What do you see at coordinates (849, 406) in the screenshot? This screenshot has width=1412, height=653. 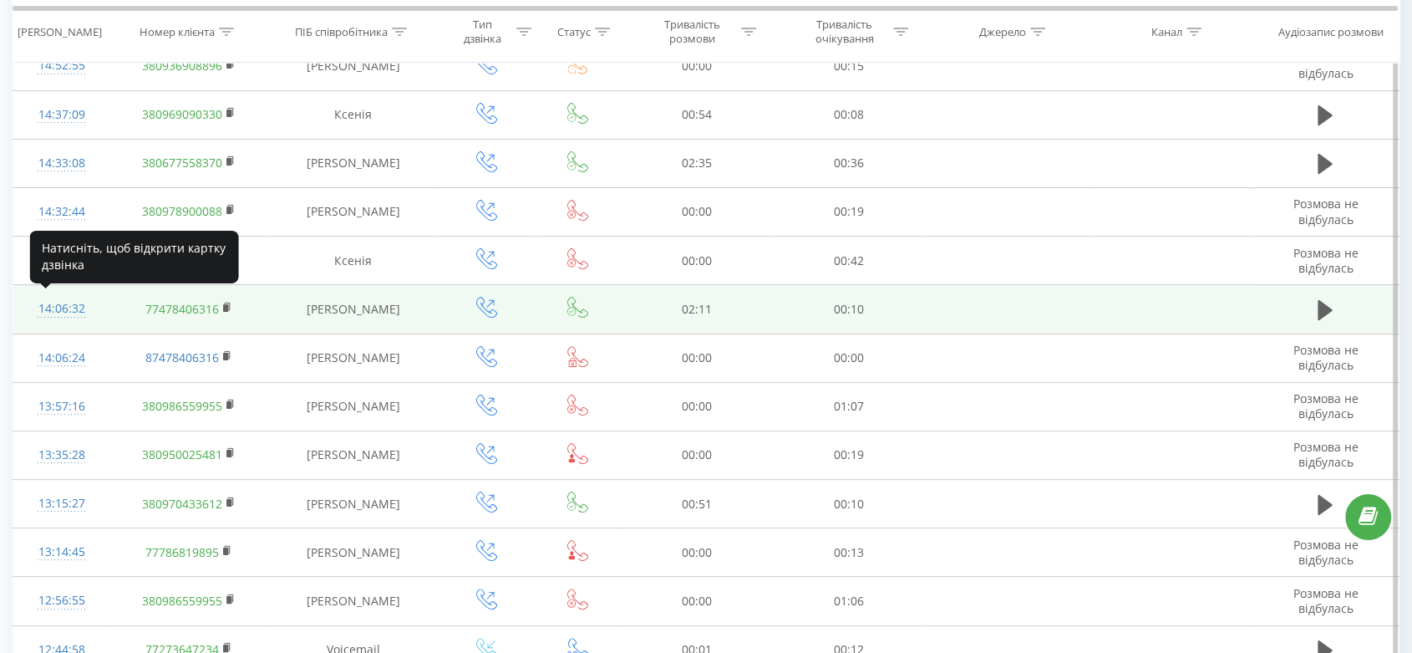 I see `td: 01:07` at bounding box center [849, 406].